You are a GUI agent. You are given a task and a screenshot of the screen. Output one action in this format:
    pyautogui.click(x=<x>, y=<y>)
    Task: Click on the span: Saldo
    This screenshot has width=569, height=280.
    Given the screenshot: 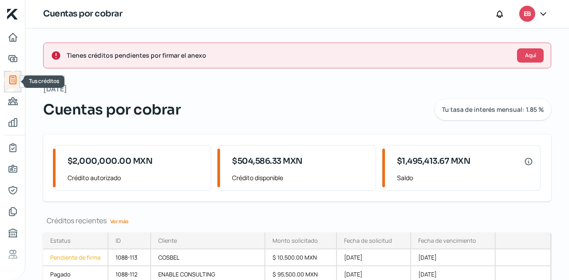 What is the action you would take?
    pyautogui.click(x=465, y=178)
    